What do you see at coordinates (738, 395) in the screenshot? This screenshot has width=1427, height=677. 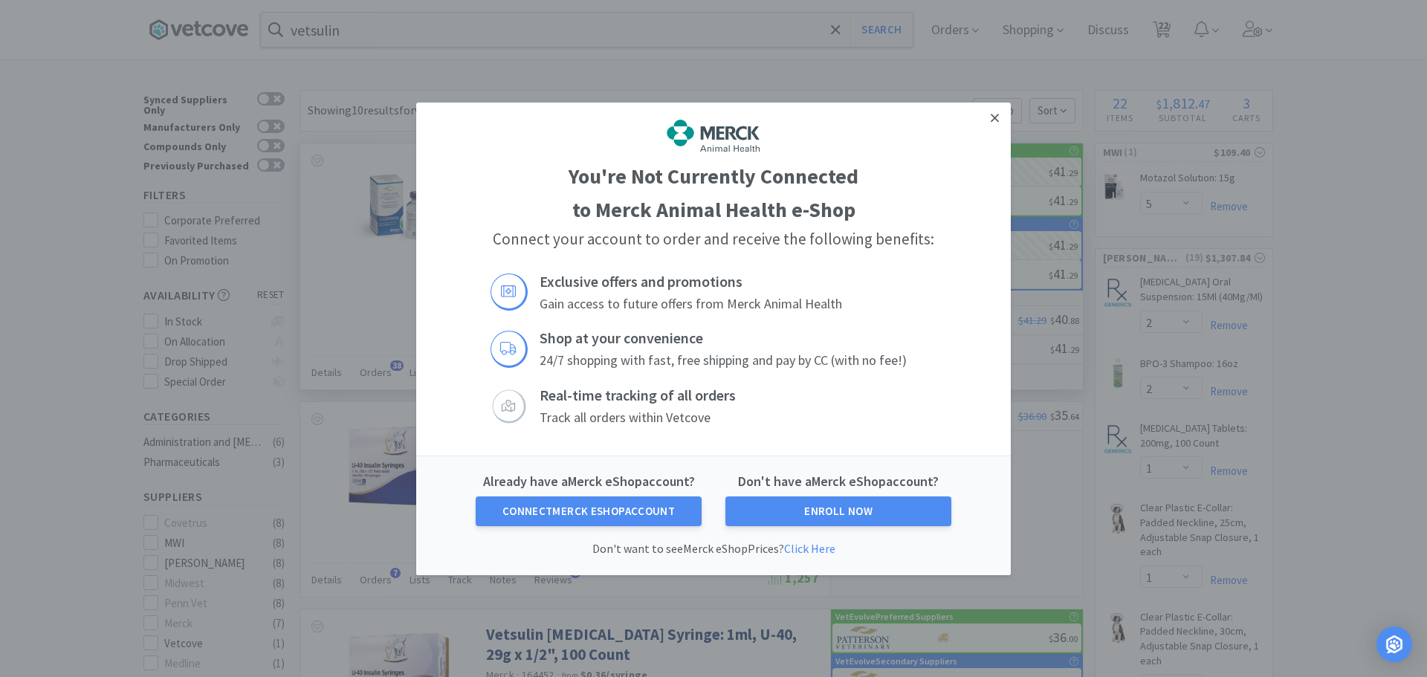 I see `h3: Real-time tracking of all orders` at bounding box center [738, 395].